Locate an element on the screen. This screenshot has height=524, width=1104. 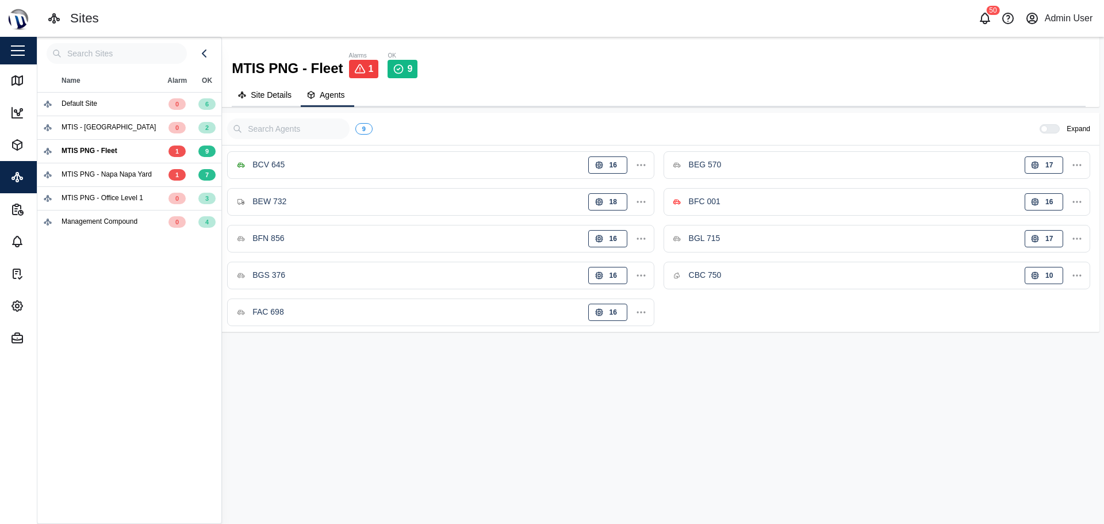
div: BFN 856 is located at coordinates (268, 239).